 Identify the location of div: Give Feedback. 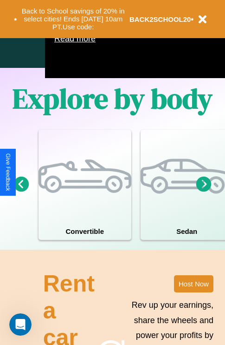
(8, 172).